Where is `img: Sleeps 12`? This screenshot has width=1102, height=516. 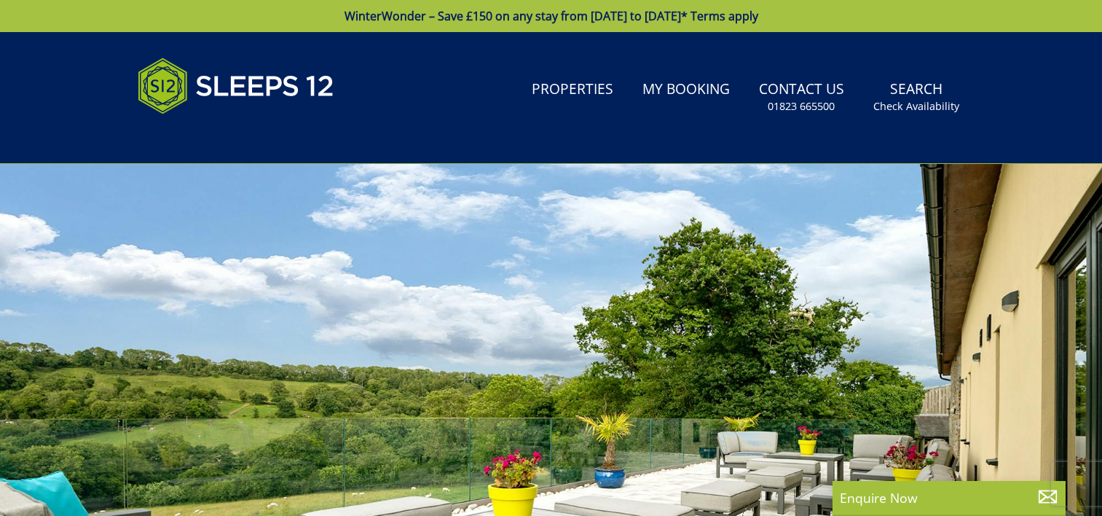 img: Sleeps 12 is located at coordinates (236, 86).